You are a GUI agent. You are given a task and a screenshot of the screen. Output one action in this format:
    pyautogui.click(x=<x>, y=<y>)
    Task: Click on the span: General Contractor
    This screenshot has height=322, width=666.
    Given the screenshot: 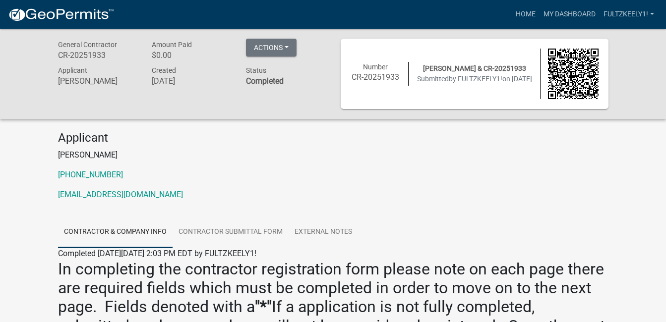 What is the action you would take?
    pyautogui.click(x=87, y=45)
    